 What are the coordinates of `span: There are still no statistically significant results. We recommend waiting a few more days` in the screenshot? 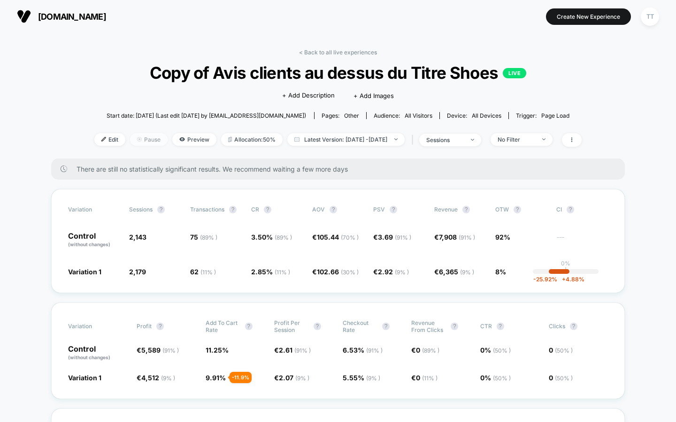 It's located at (341, 169).